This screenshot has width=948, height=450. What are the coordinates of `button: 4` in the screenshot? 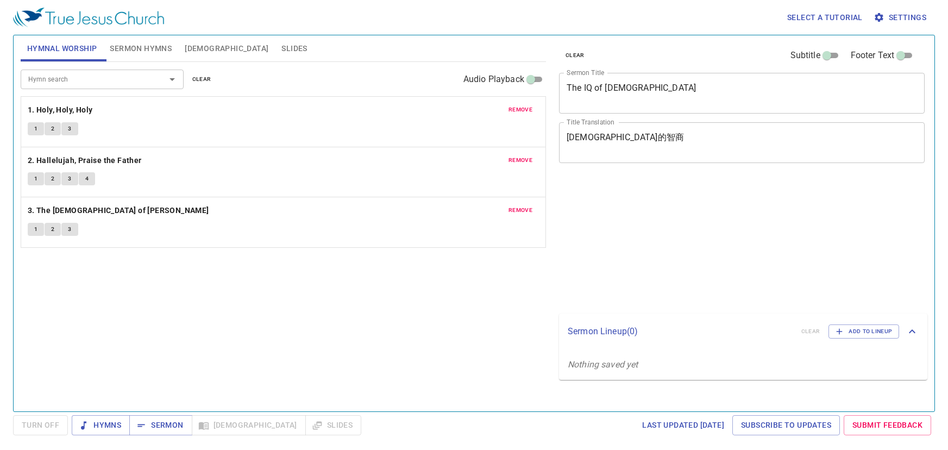 It's located at (87, 179).